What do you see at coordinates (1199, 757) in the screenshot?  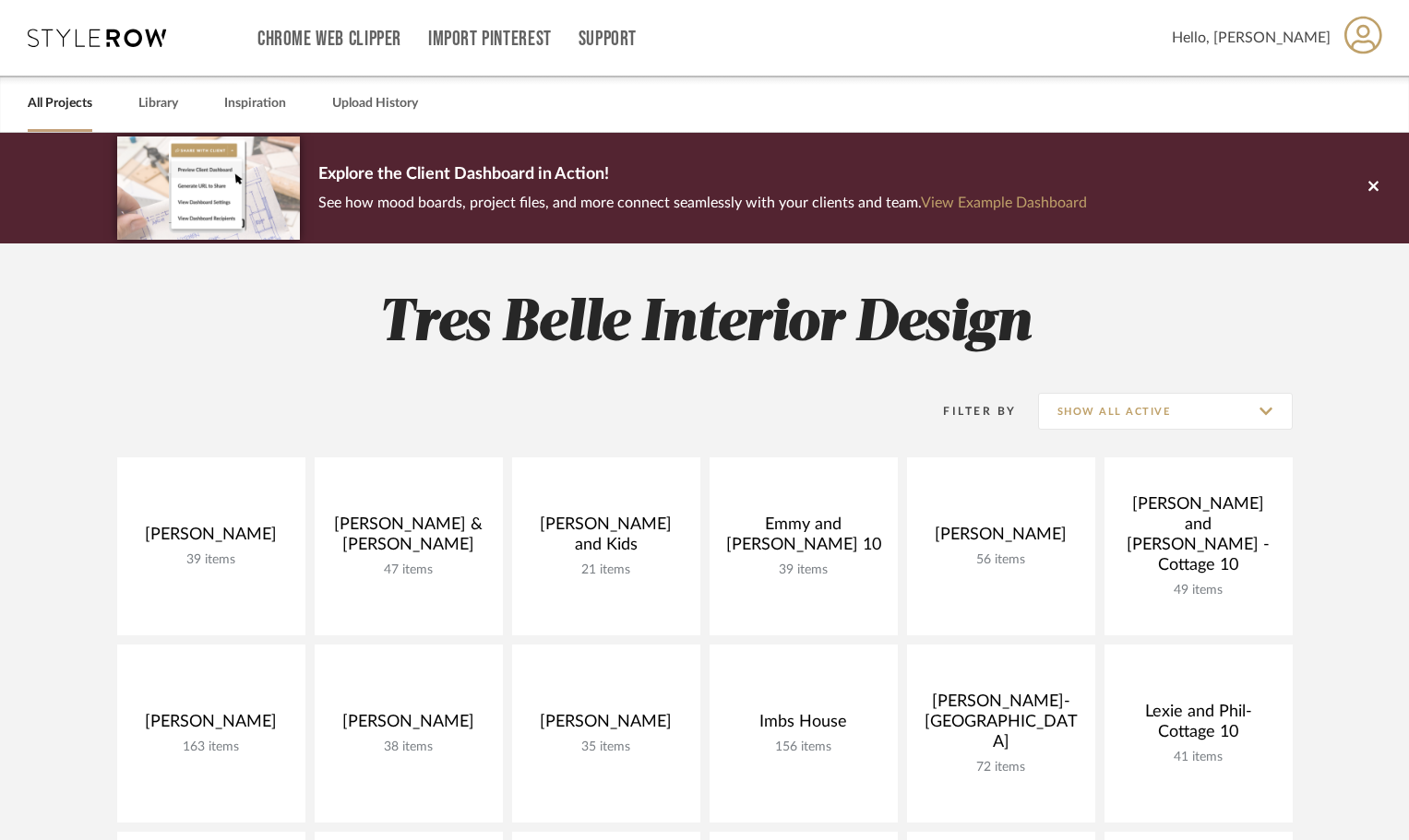 I see `div: 41 items` at bounding box center [1199, 757].